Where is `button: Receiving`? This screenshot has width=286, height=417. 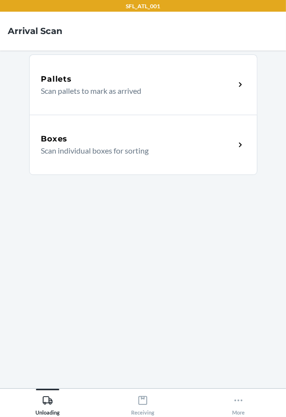 button: Receiving is located at coordinates (143, 402).